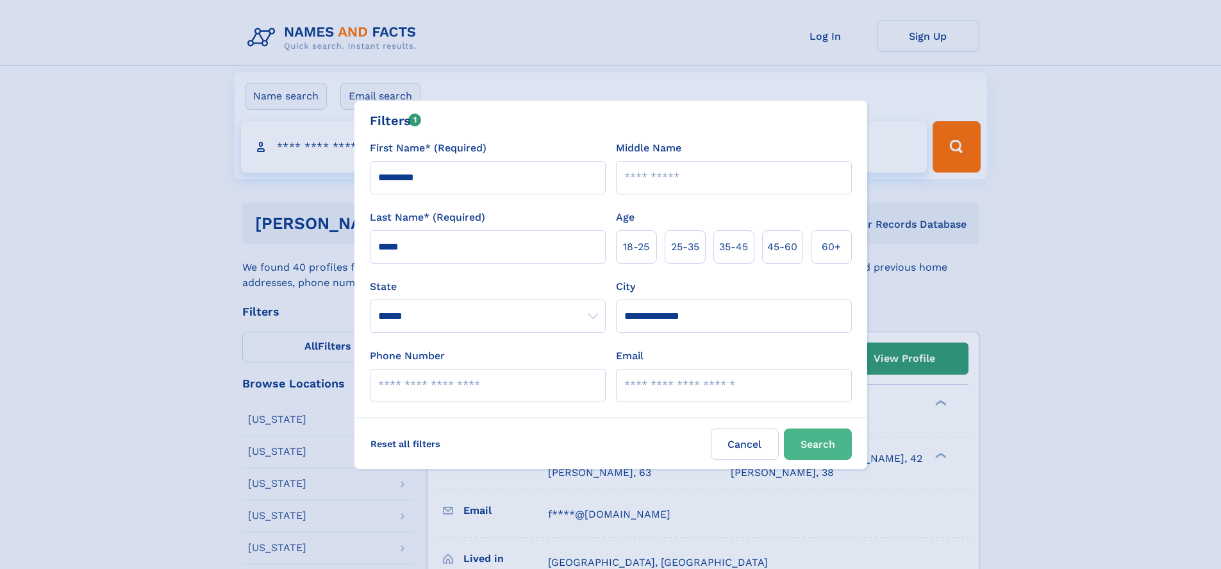 The image size is (1221, 569). Describe the element at coordinates (733, 247) in the screenshot. I see `span: 35‑45` at that location.